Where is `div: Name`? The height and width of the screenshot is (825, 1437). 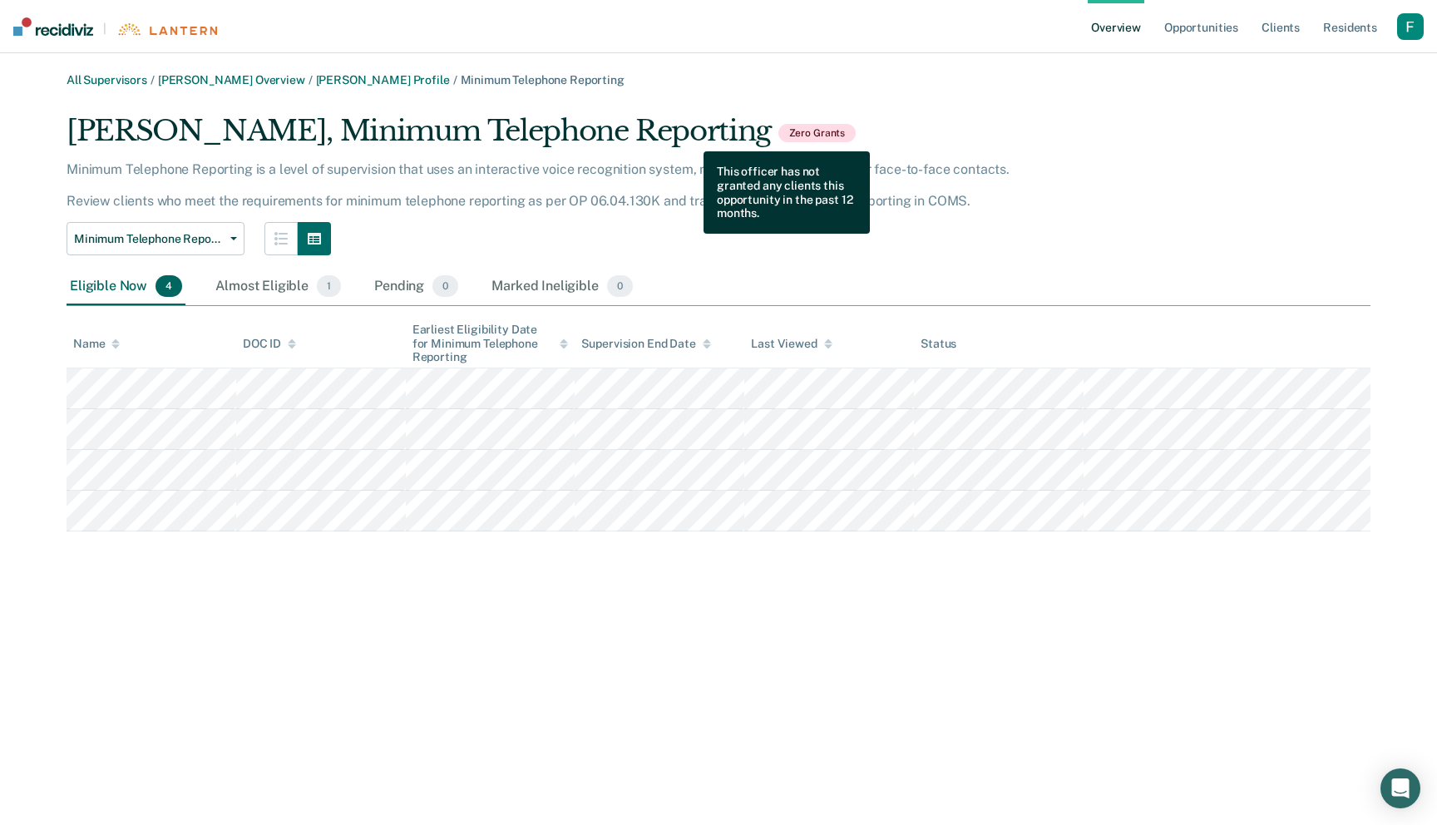 div: Name is located at coordinates (96, 343).